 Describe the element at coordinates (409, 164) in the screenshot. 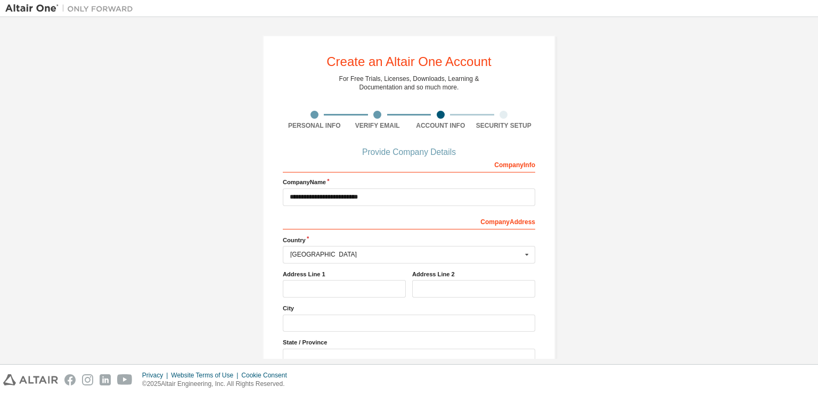

I see `div: Company Info` at that location.